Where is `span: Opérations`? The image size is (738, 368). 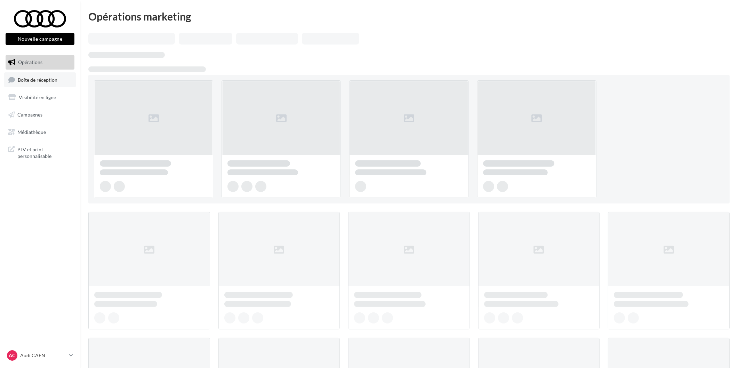 span: Opérations is located at coordinates (30, 62).